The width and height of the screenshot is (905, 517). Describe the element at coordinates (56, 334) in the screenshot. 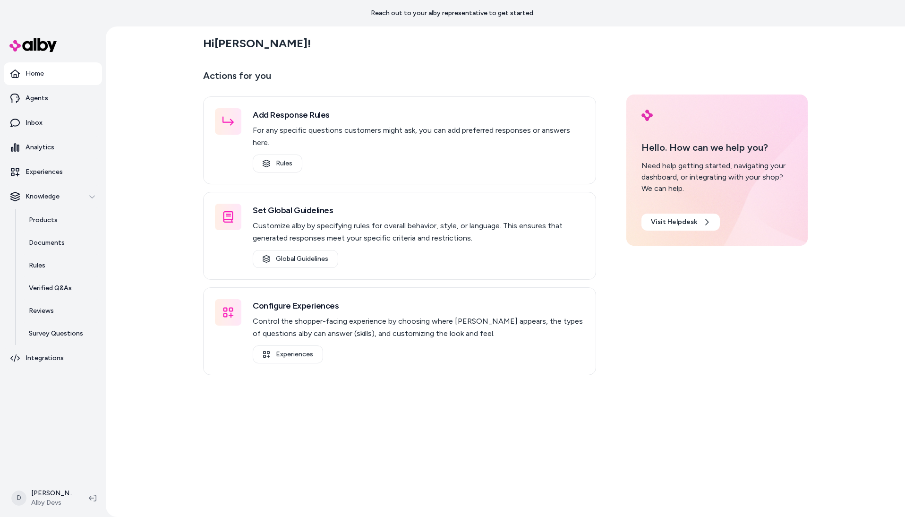

I see `p: Survey Questions` at that location.